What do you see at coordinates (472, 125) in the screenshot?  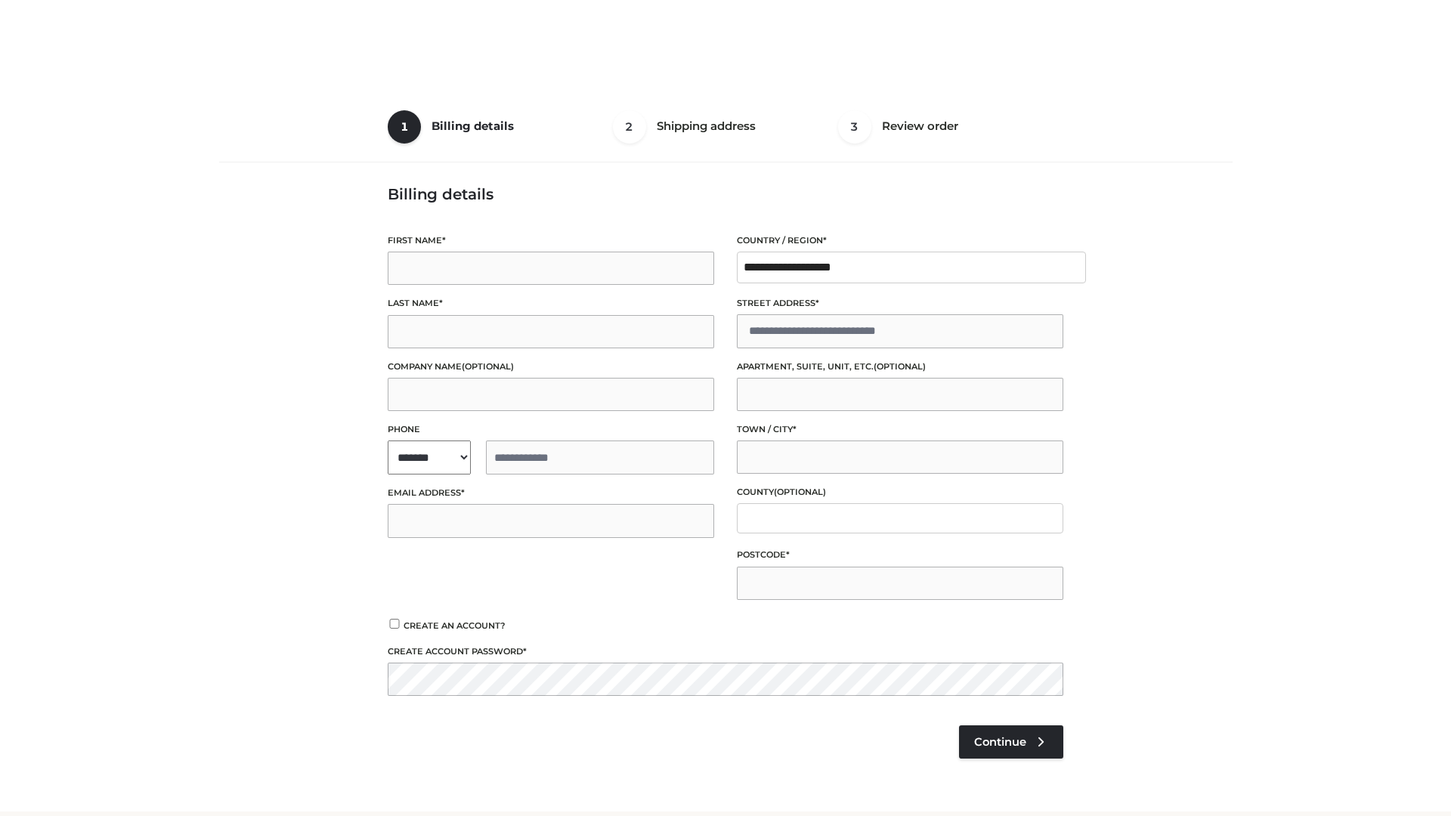 I see `span: Billing details` at bounding box center [472, 125].